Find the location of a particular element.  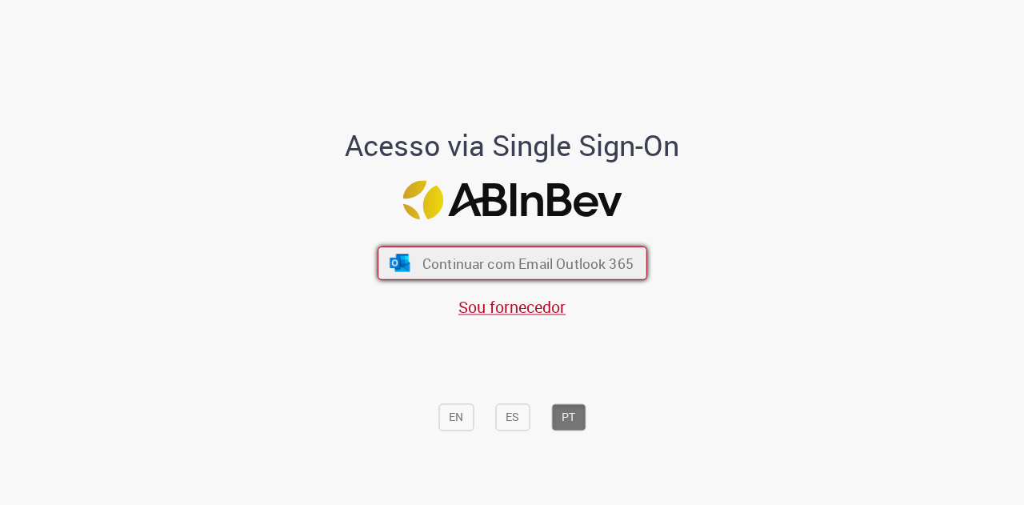

span: Continuar com Email Outlook 365 is located at coordinates (527, 262).